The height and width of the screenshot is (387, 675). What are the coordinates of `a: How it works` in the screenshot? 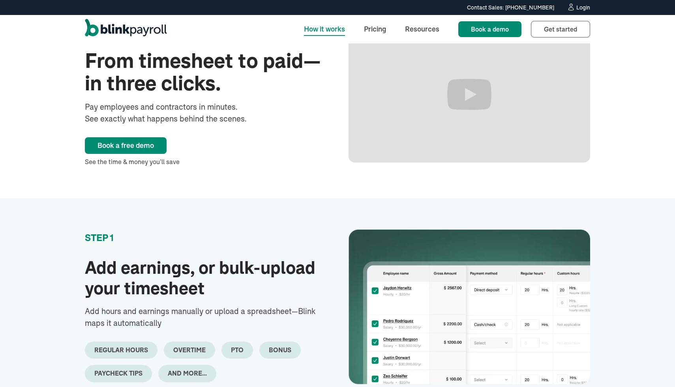 It's located at (325, 29).